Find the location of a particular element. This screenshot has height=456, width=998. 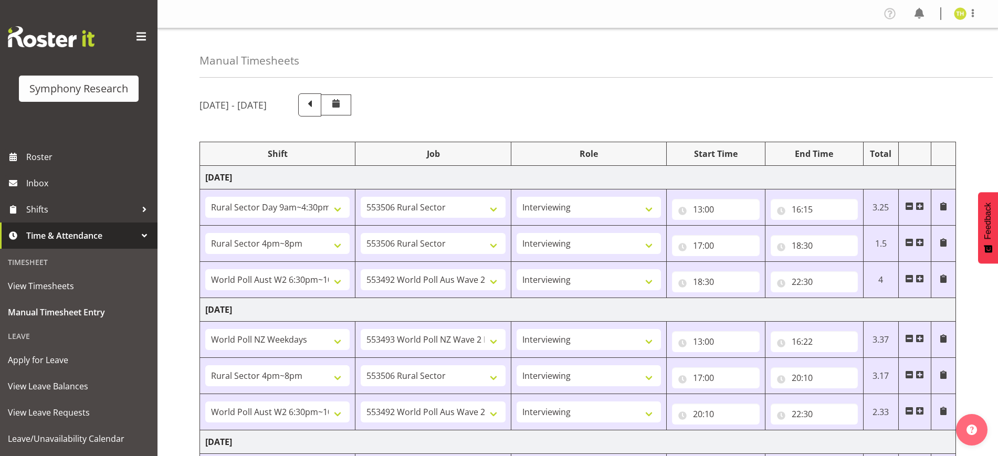

span: Manual Timesheet Entry is located at coordinates (79, 312).